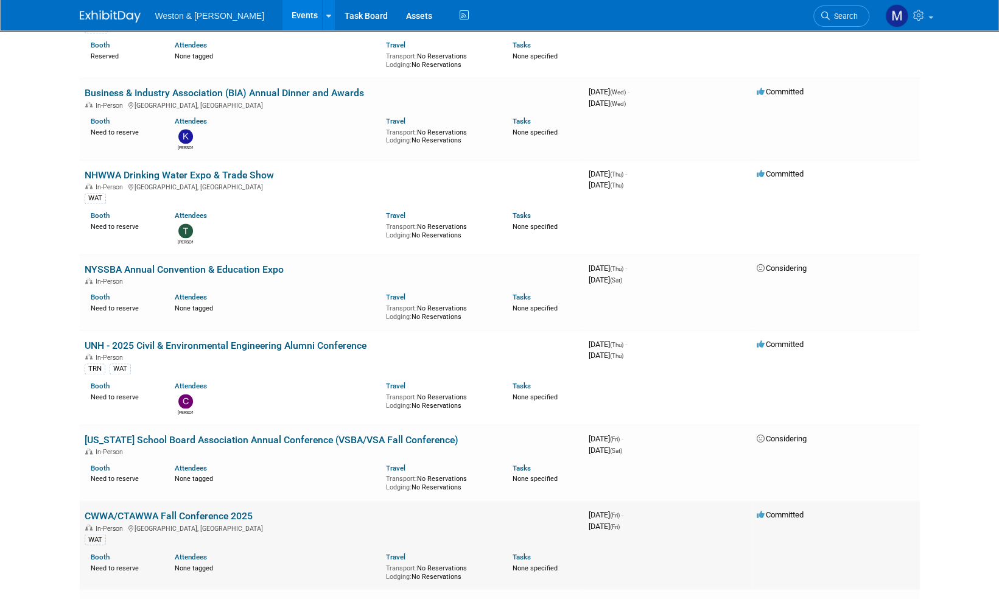 Image resolution: width=999 pixels, height=599 pixels. Describe the element at coordinates (185, 147) in the screenshot. I see `div: Karen Prescott` at that location.